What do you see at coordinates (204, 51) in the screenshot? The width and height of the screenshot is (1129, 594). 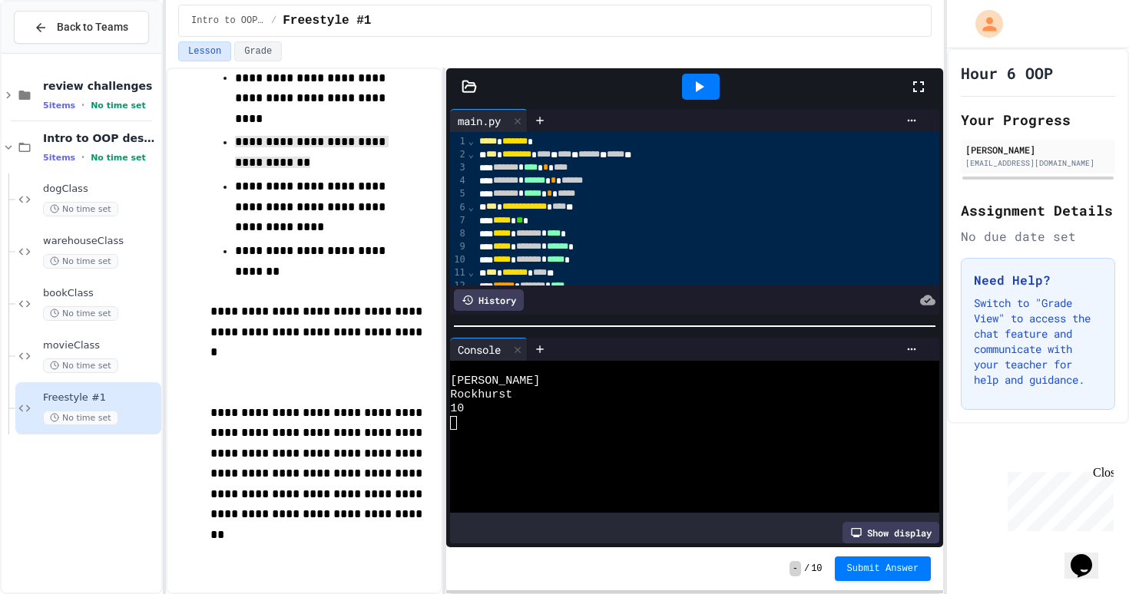 I see `button: Lesson` at bounding box center [204, 51].